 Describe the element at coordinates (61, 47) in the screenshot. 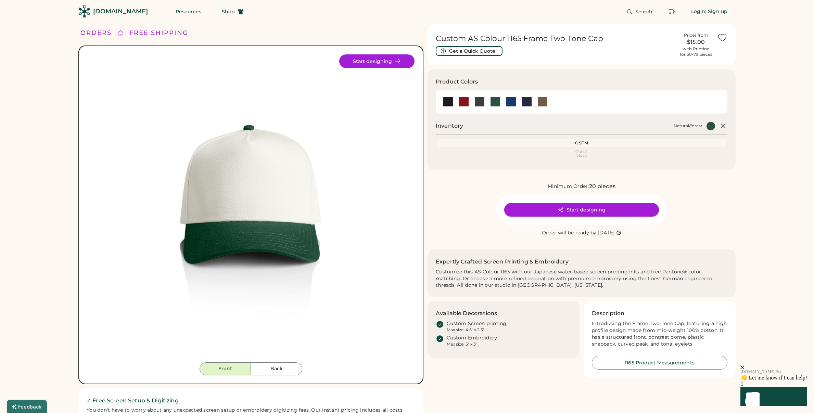

I see `span: Bot` at that location.